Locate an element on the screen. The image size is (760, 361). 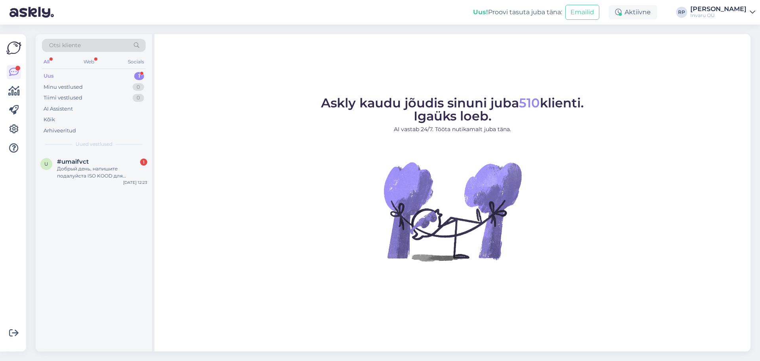
div: Kõik is located at coordinates (49, 120).